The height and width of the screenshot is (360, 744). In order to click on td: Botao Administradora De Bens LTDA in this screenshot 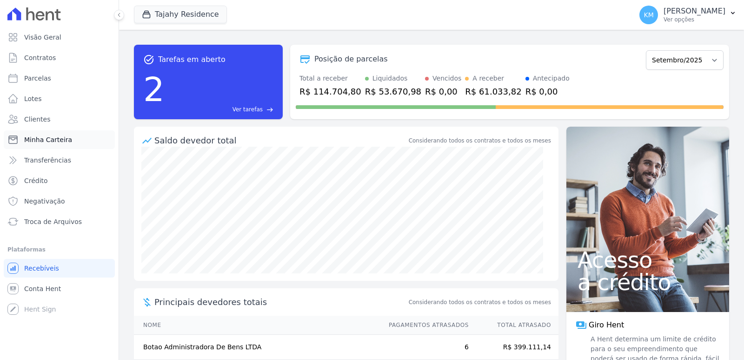, I will do `click(257, 347)`.